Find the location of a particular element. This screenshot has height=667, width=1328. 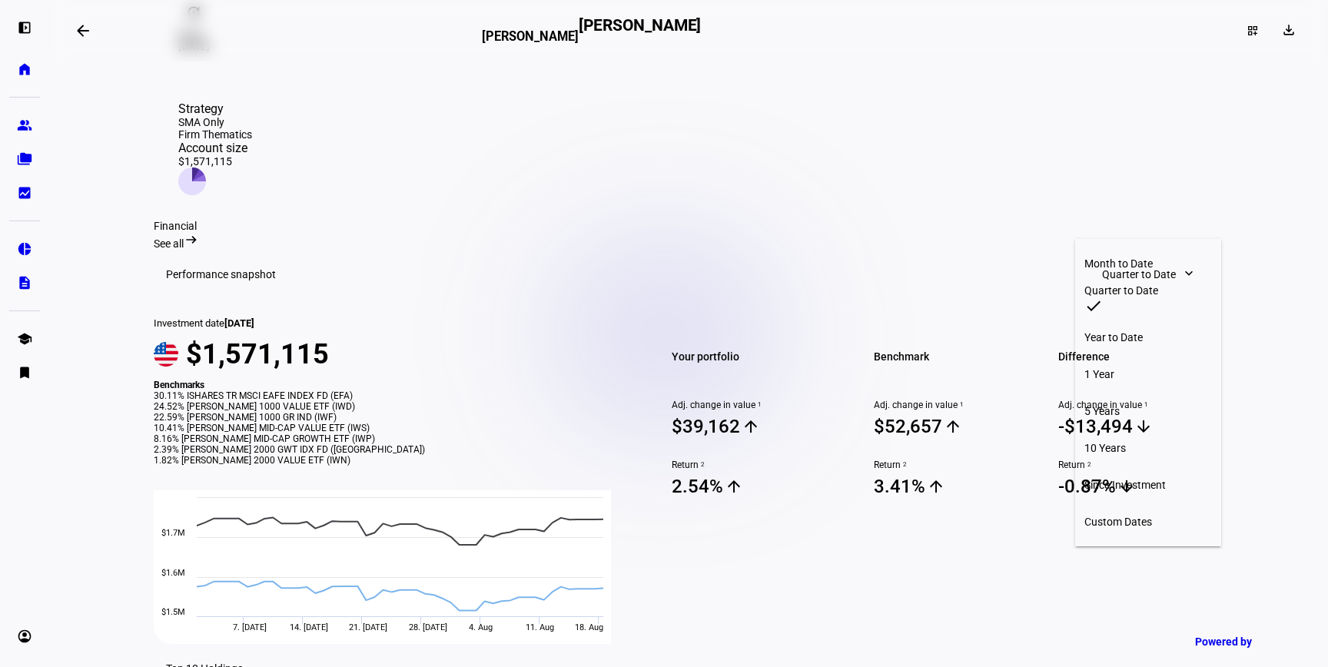

div: 1 Year is located at coordinates (1148, 374).